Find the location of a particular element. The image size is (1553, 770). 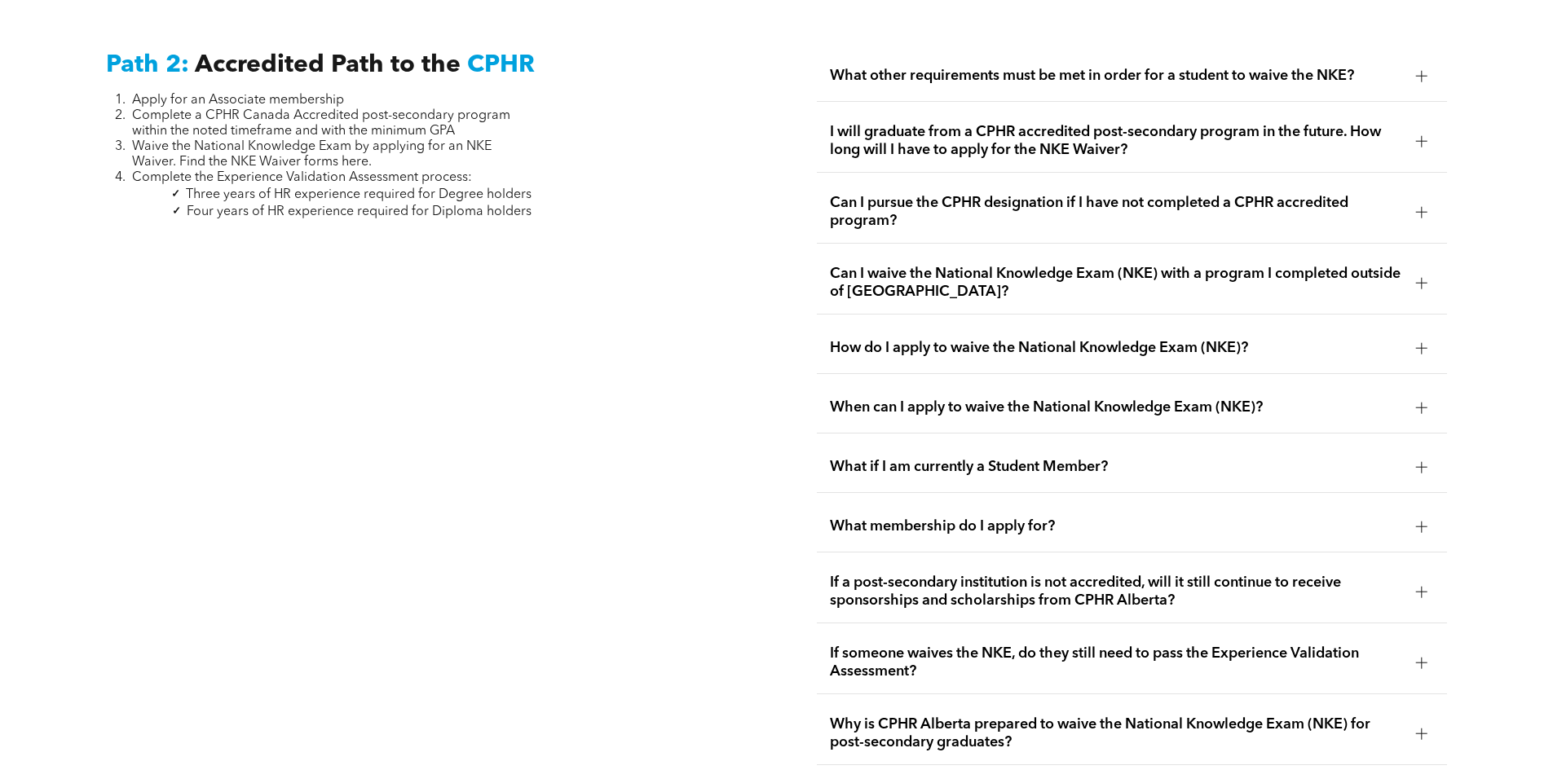

span: I will graduate from a CPHR accredited post-secondary program in the future. How long will I have... is located at coordinates (1116, 141).